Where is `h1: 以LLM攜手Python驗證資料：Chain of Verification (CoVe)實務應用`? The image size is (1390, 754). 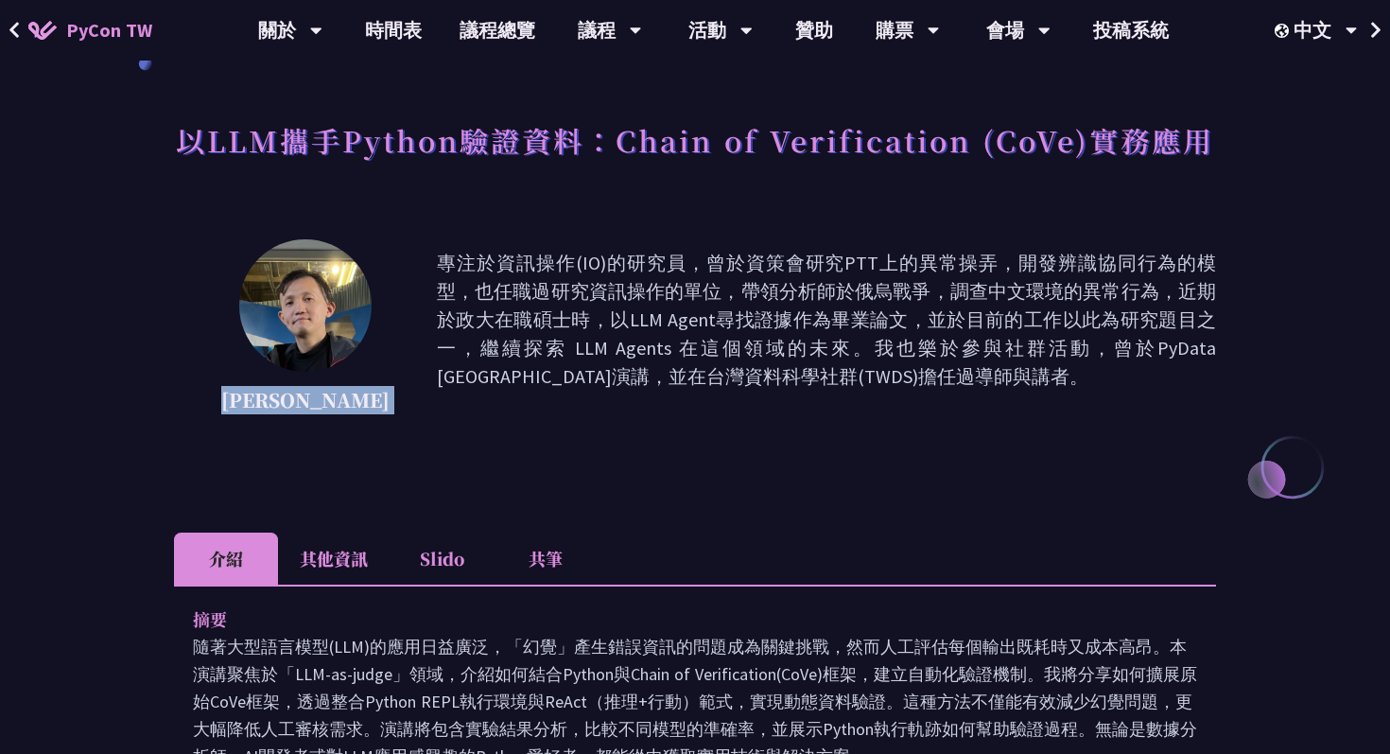
h1: 以LLM攜手Python驗證資料：Chain of Verification (CoVe)實務應用 is located at coordinates (695, 140).